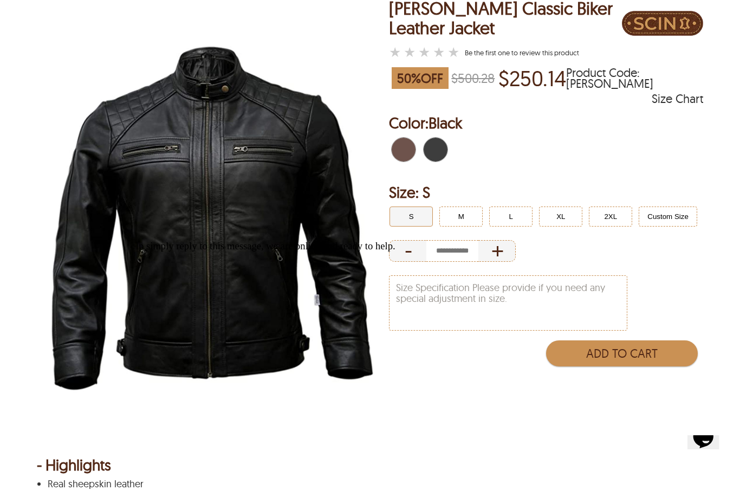  Describe the element at coordinates (511, 216) in the screenshot. I see `button: Click to select L` at that location.